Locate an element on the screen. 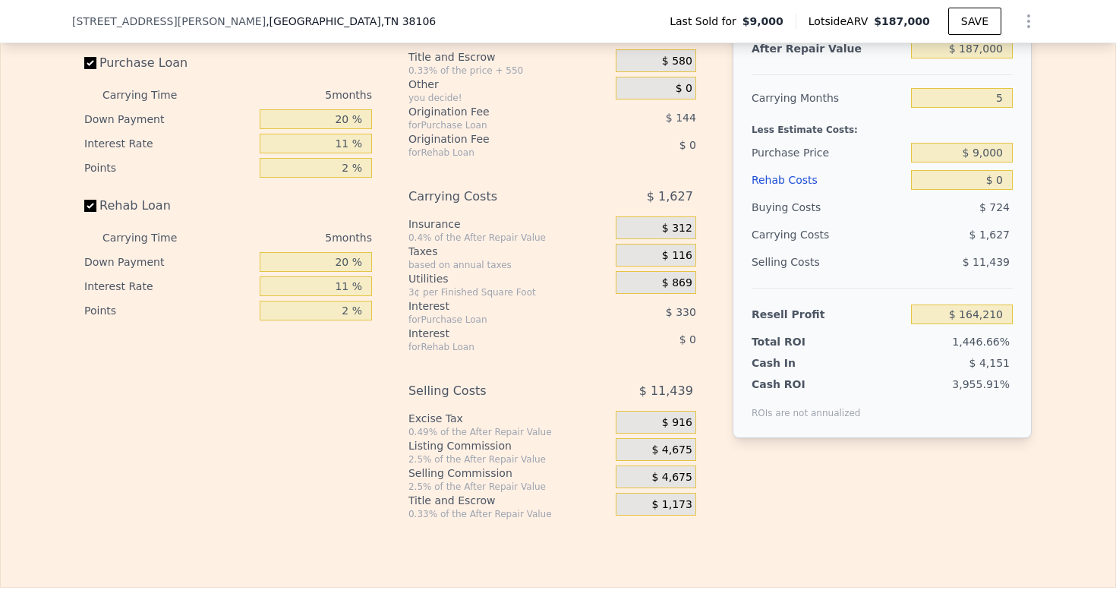 This screenshot has width=1116, height=606. span: $ 312 is located at coordinates (677, 229).